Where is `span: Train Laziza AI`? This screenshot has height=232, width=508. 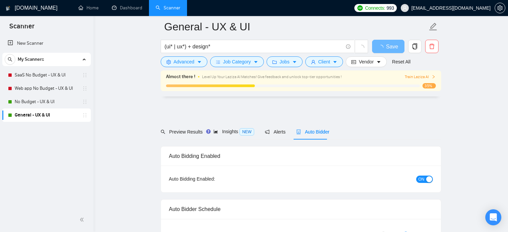
span: Train Laziza AI is located at coordinates (420, 77).